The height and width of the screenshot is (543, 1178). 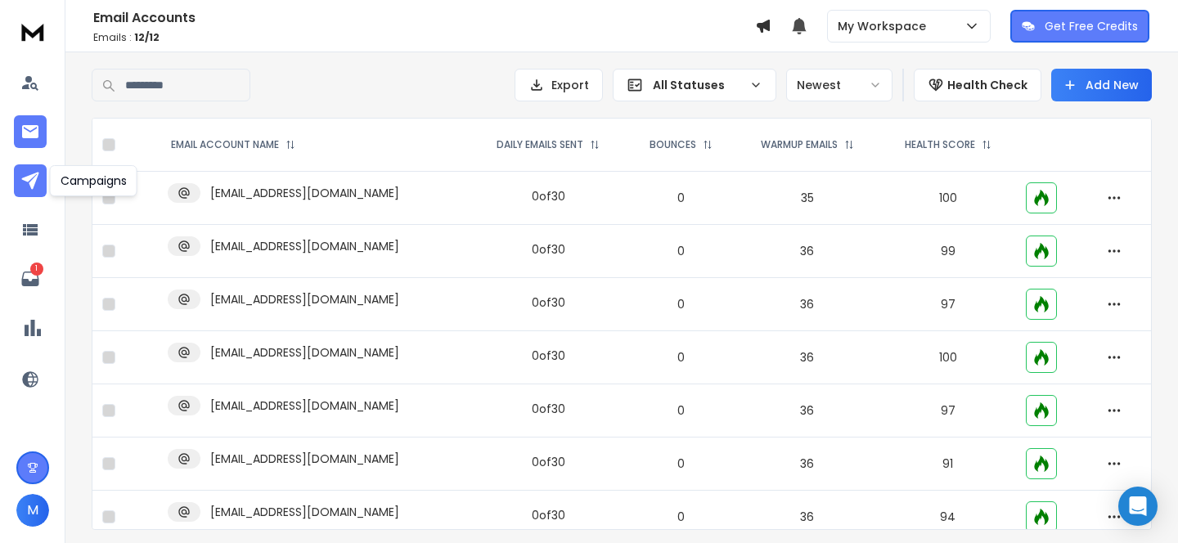 What do you see at coordinates (33, 511) in the screenshot?
I see `span: M` at bounding box center [33, 511].